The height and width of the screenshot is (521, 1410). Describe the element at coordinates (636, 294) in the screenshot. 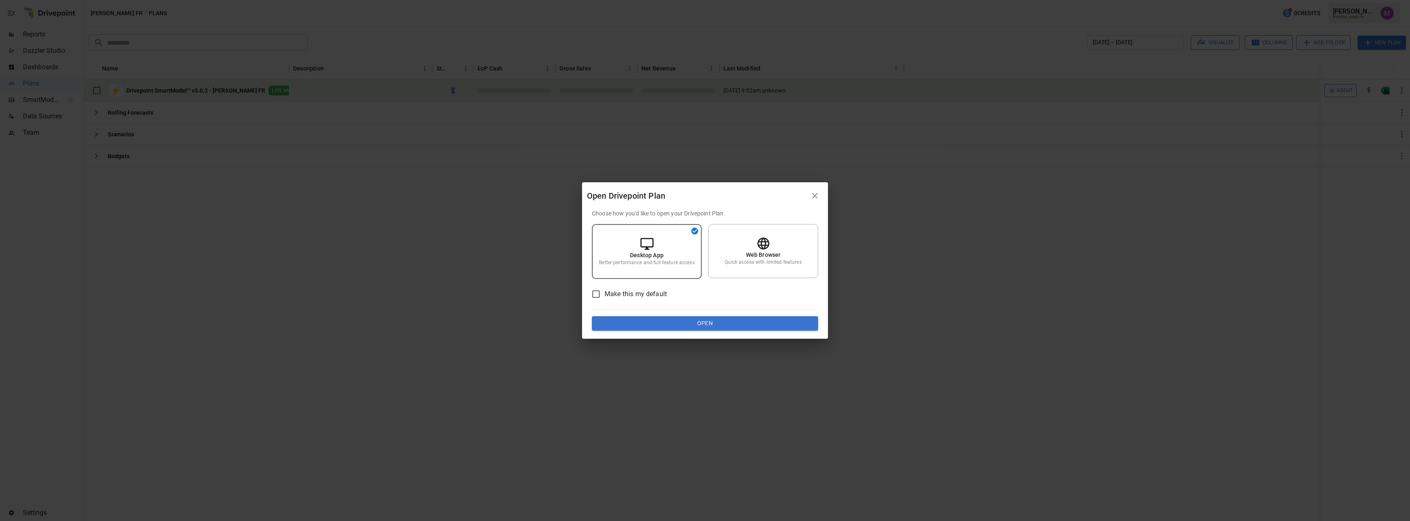

I see `span: Make this my default` at that location.